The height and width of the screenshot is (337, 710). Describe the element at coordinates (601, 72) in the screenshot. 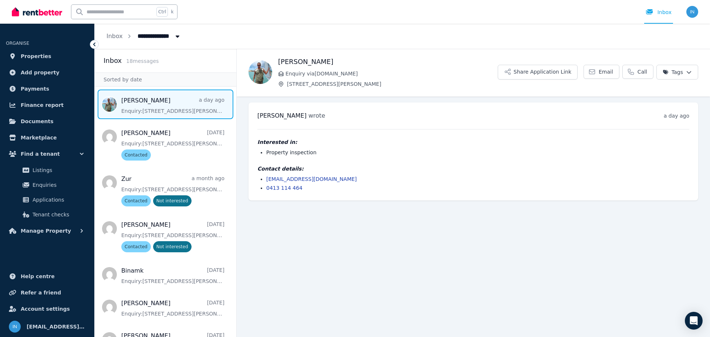

I see `a: Email` at that location.